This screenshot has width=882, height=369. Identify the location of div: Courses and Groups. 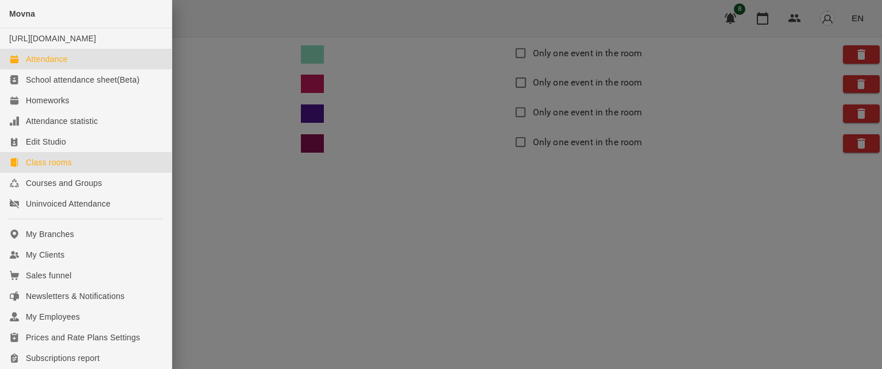
(64, 183).